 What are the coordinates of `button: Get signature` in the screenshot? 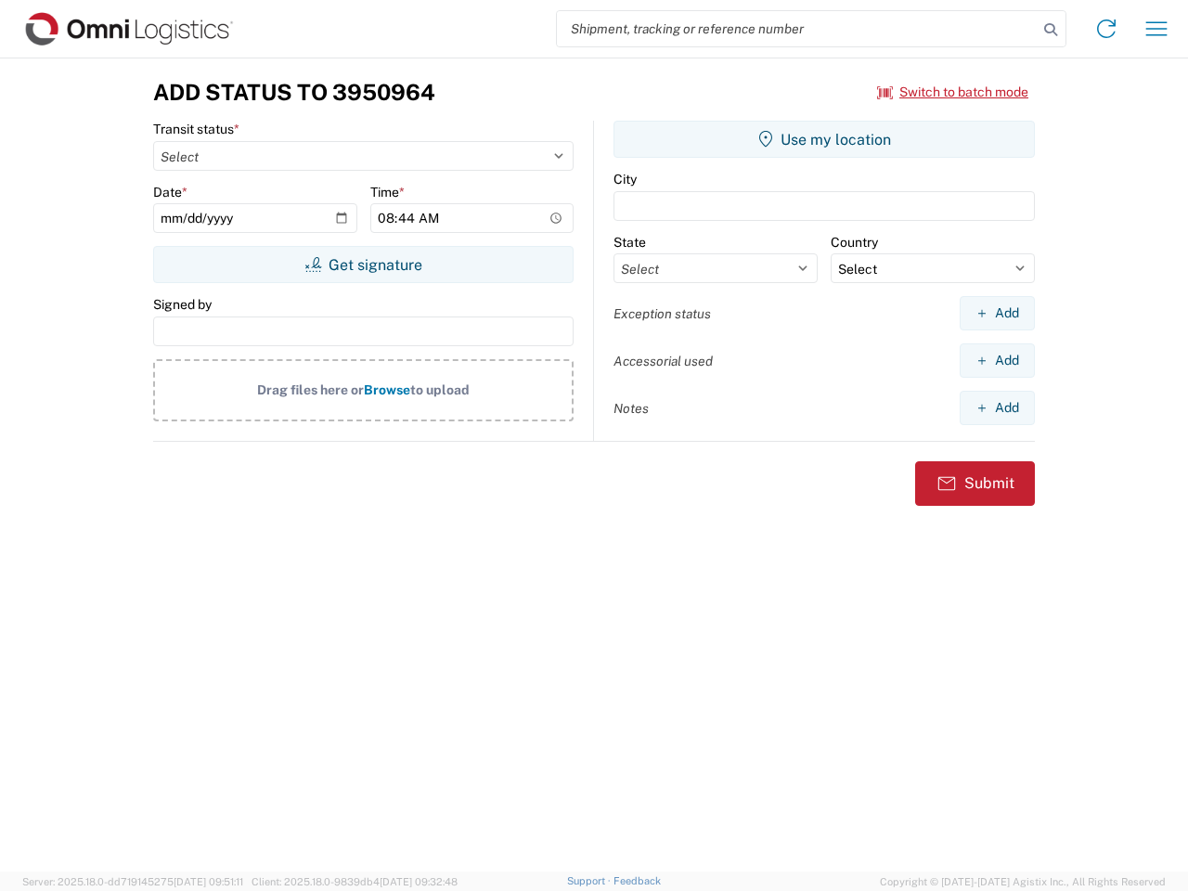 It's located at (363, 265).